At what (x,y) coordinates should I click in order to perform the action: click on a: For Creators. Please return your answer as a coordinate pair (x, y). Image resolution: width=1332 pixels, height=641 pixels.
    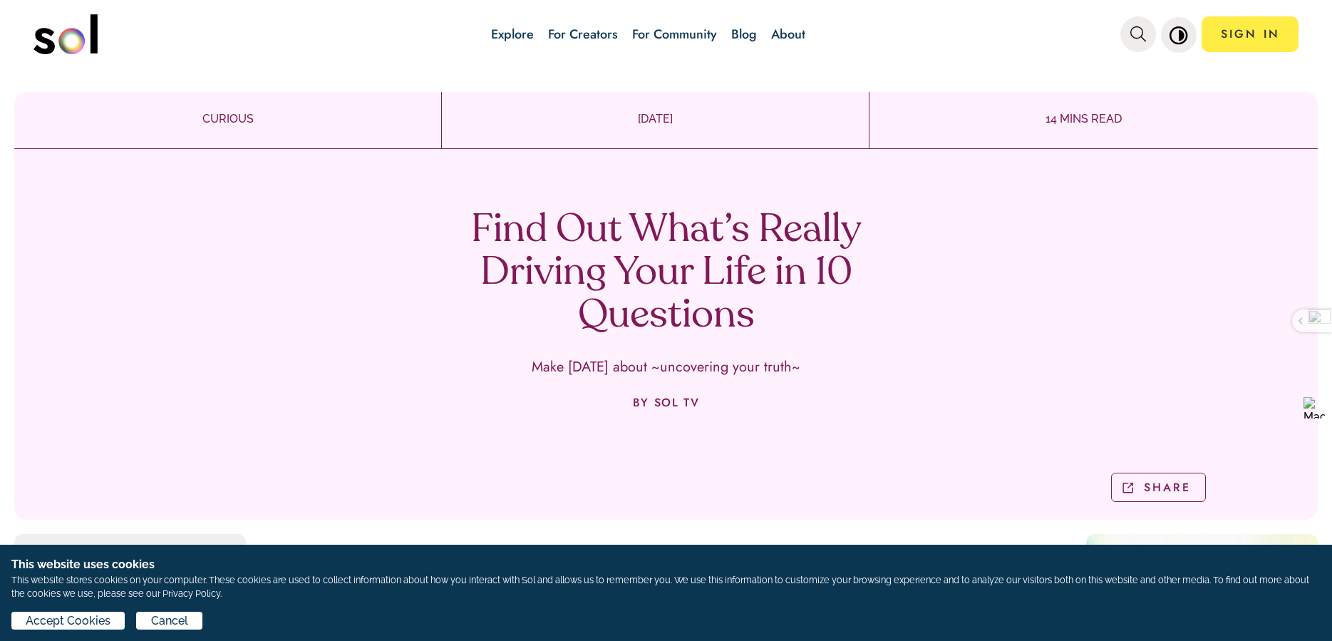
    Looking at the image, I should click on (583, 34).